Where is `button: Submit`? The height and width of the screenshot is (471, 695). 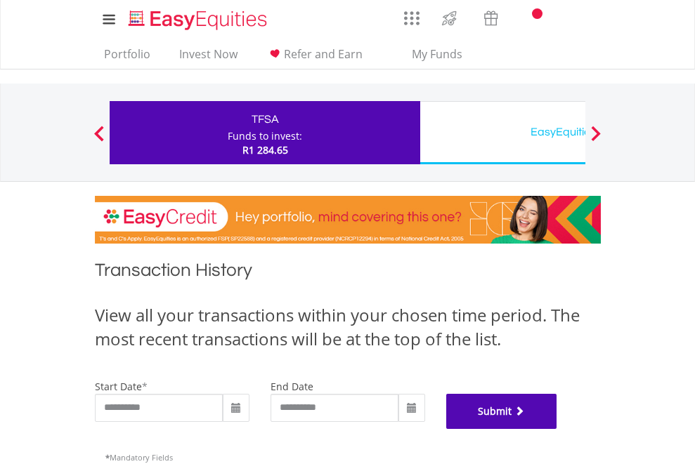 button: Submit is located at coordinates (502, 412).